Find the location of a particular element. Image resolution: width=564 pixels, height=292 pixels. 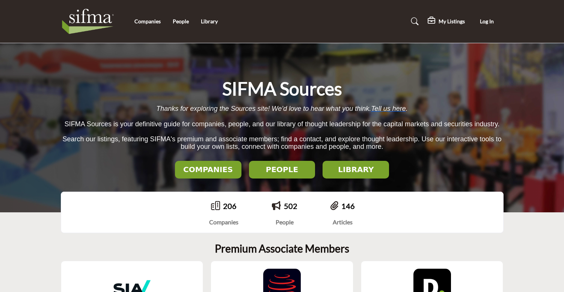

span: Search our listings, featuring SIFMA's premium and associate members; find a contact, and explore... is located at coordinates (282, 143).